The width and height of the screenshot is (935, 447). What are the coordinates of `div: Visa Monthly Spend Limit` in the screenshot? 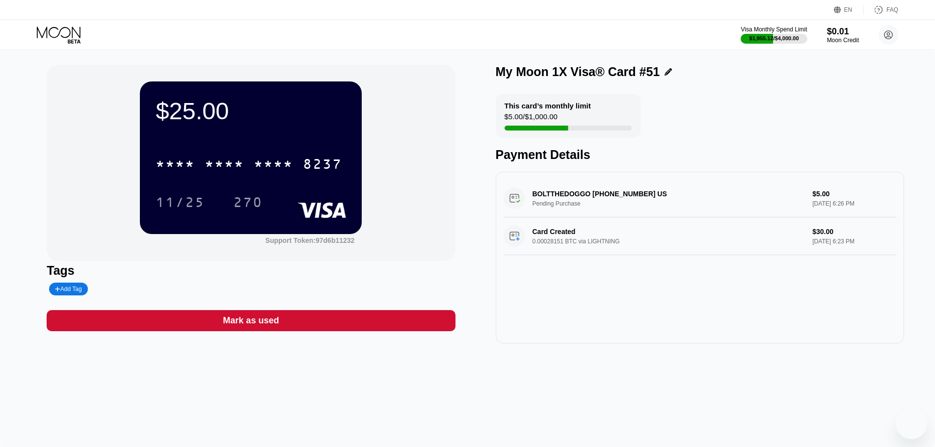 It's located at (773, 29).